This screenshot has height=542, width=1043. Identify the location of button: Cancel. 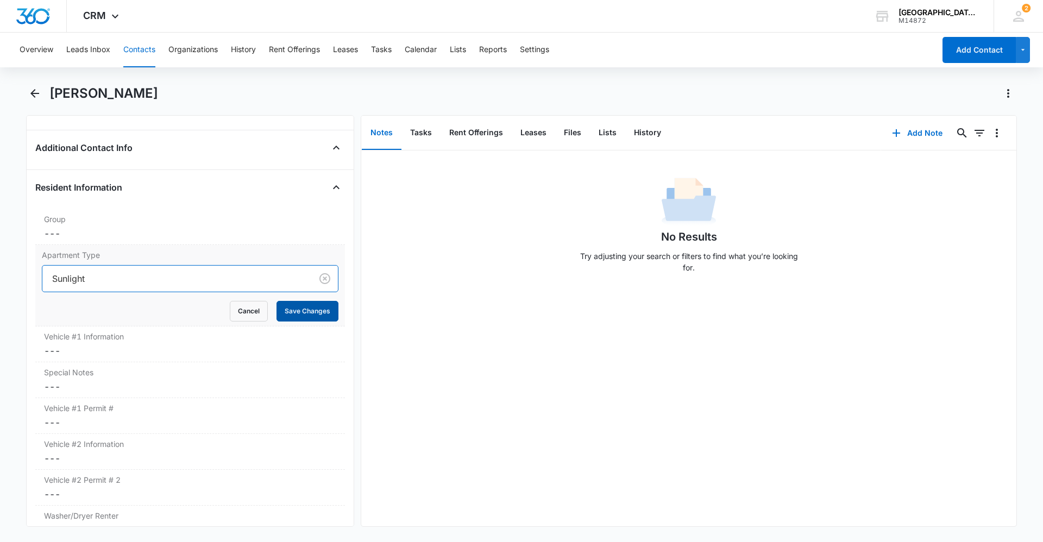
(249, 311).